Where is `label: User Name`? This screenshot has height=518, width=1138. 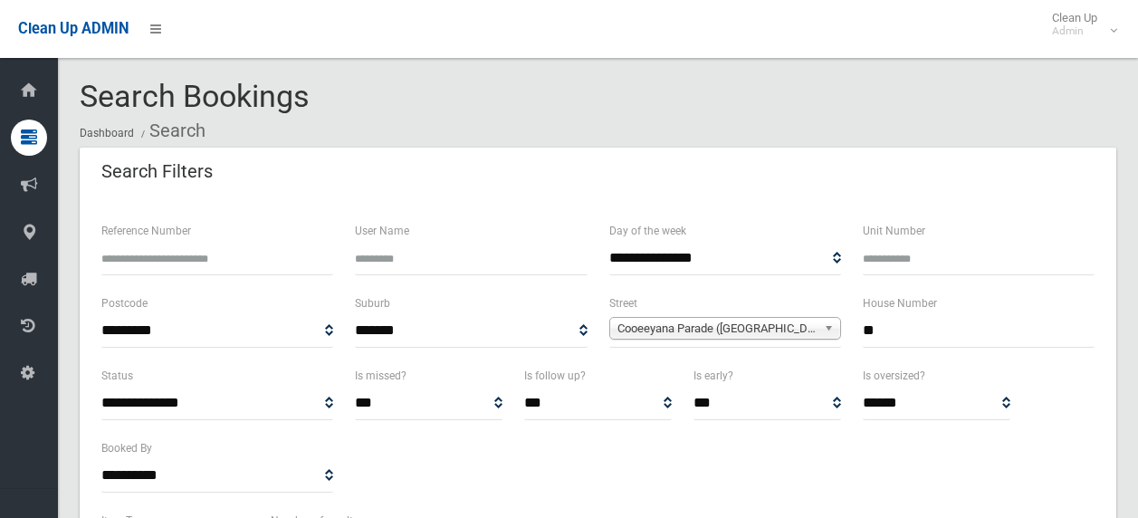
label: User Name is located at coordinates (382, 231).